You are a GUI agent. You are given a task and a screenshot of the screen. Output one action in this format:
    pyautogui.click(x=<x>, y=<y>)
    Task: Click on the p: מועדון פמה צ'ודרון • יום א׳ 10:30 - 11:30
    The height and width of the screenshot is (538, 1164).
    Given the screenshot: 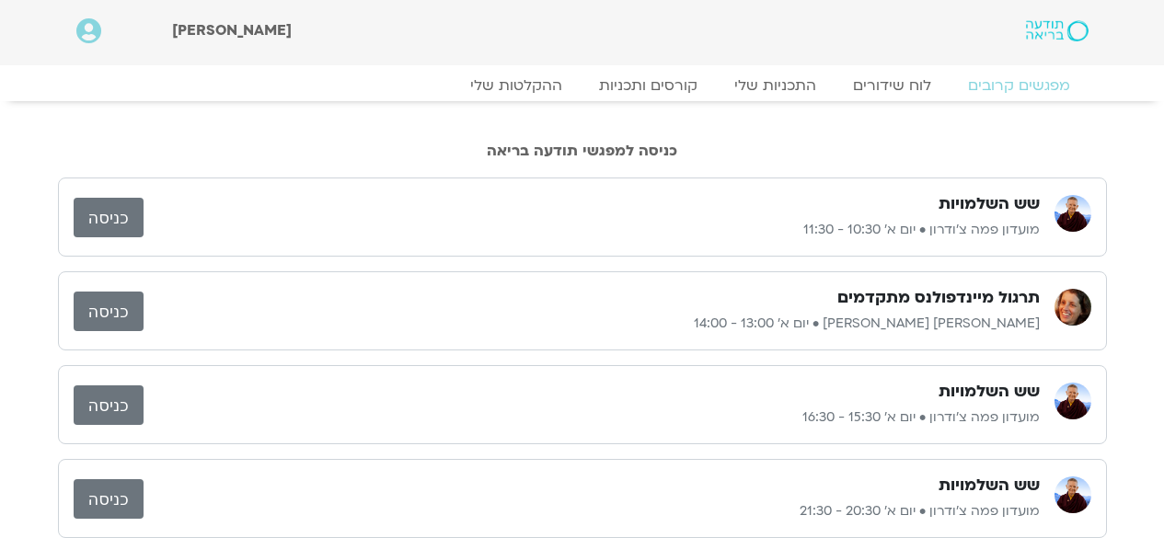 What is the action you would take?
    pyautogui.click(x=592, y=230)
    